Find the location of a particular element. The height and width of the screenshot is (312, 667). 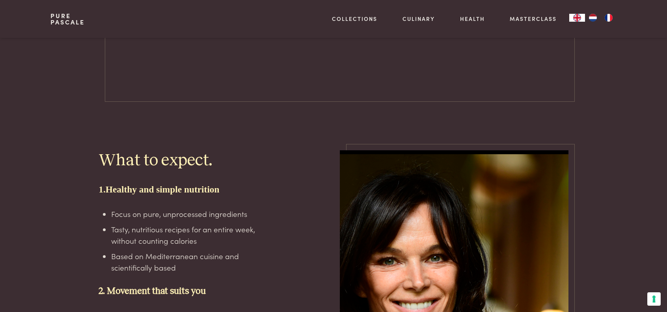

a: Culinary is located at coordinates (419, 19).